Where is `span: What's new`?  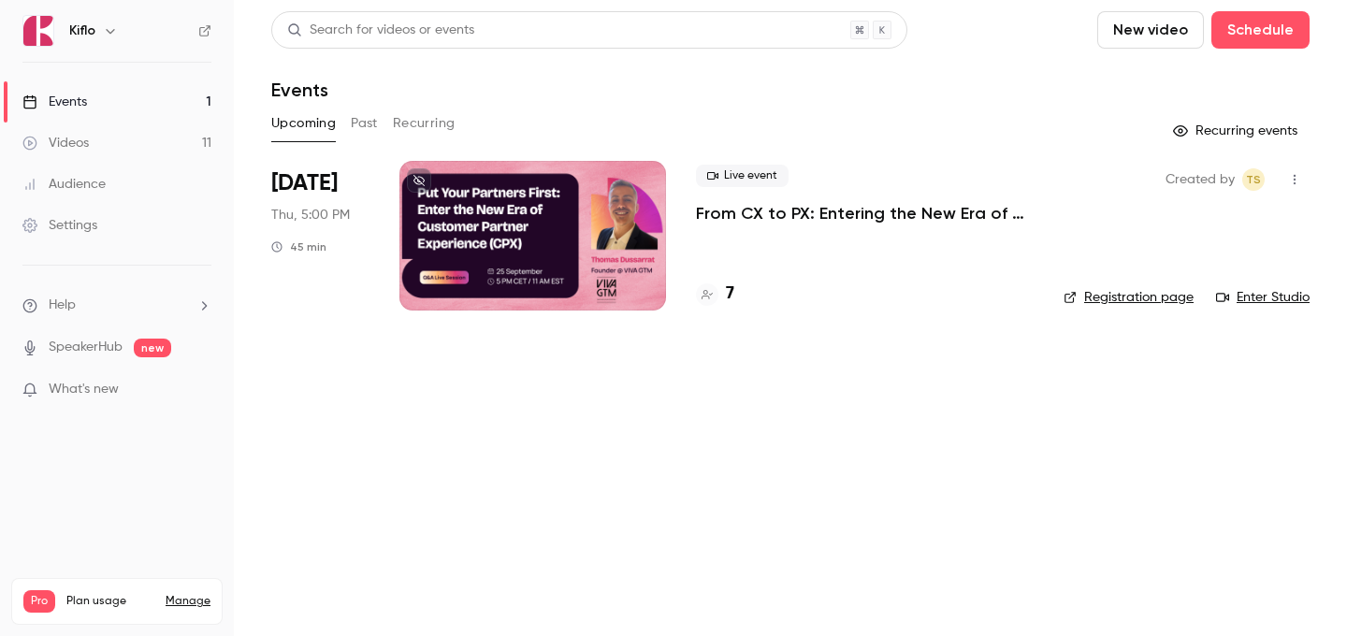 span: What's new is located at coordinates (83, 389).